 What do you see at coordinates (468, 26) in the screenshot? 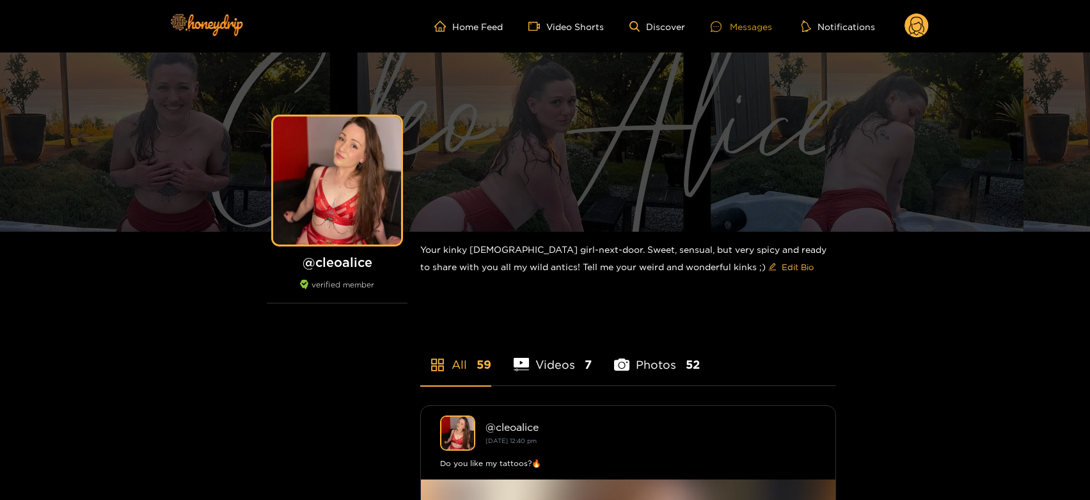
I see `a: Home Feed` at bounding box center [468, 26].